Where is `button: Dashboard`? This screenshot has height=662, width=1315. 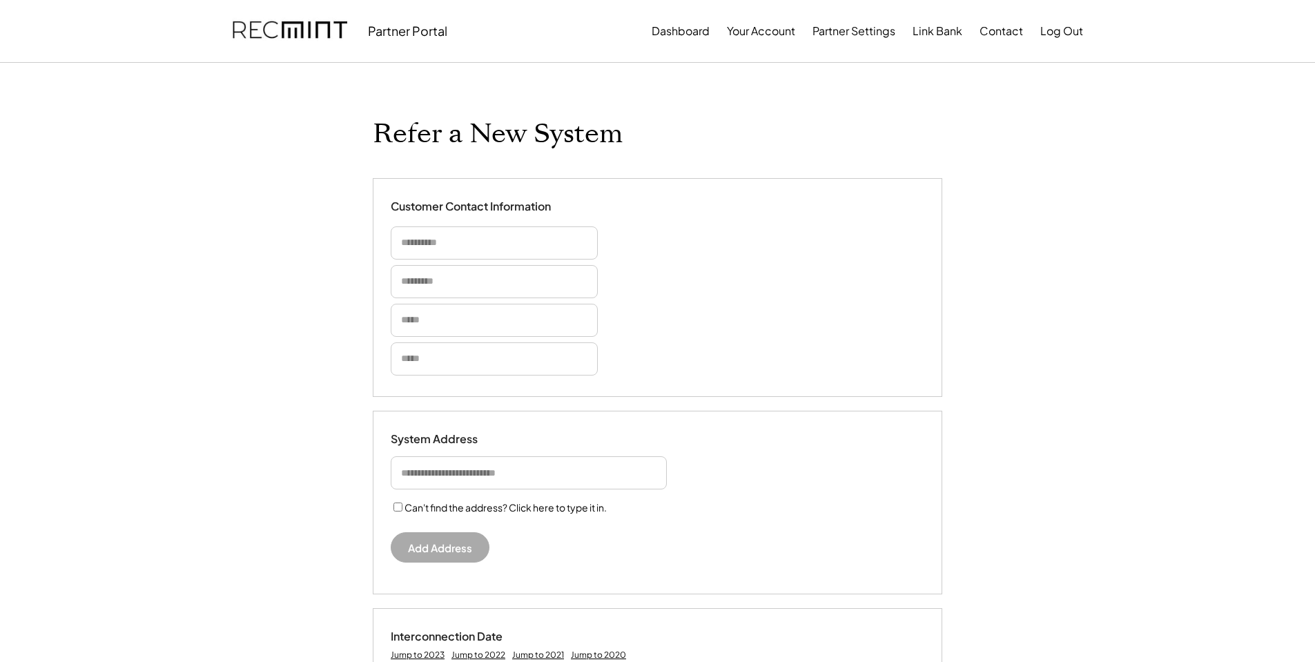
button: Dashboard is located at coordinates (680, 31).